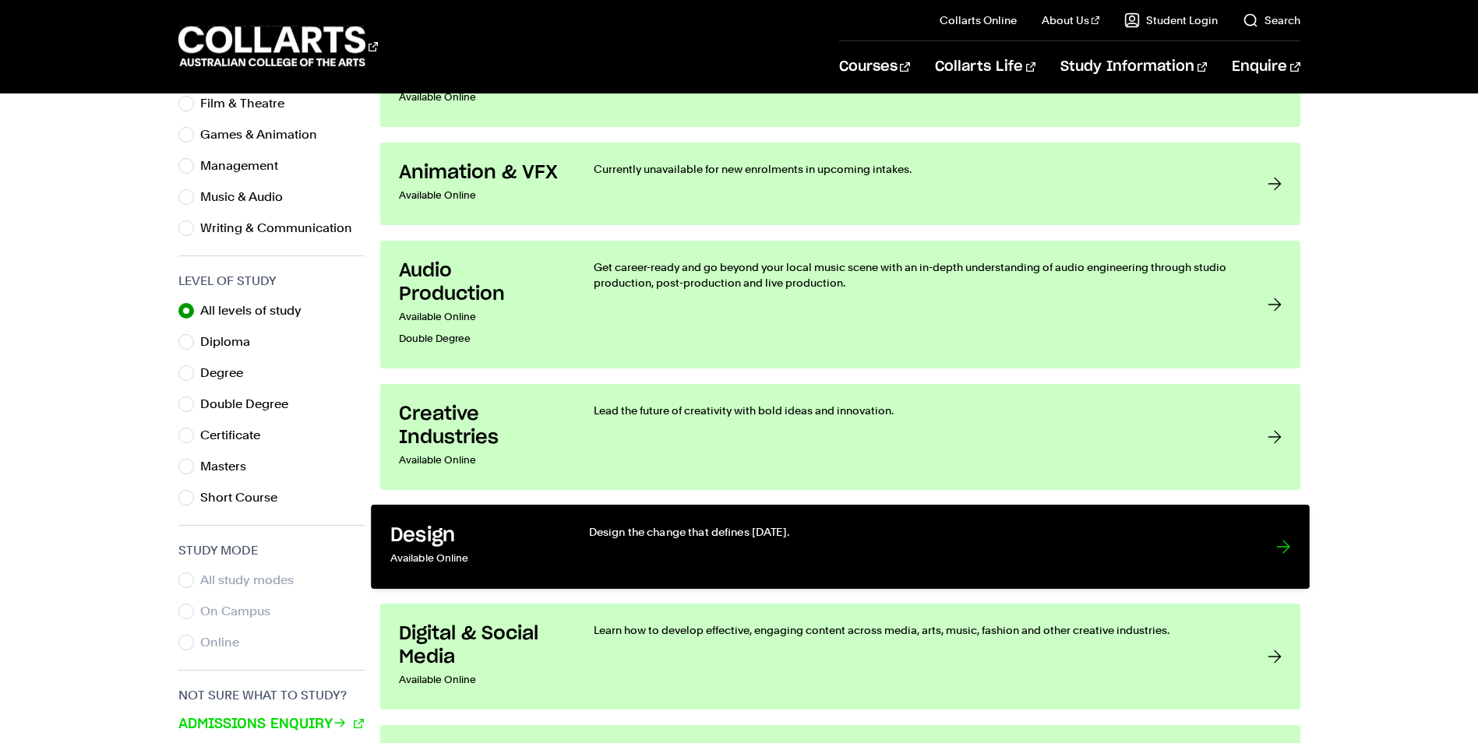 This screenshot has width=1478, height=743. I want to click on p: Learn how to develop effective, engaging content across media, arts, music, fashion and other cre..., so click(914, 630).